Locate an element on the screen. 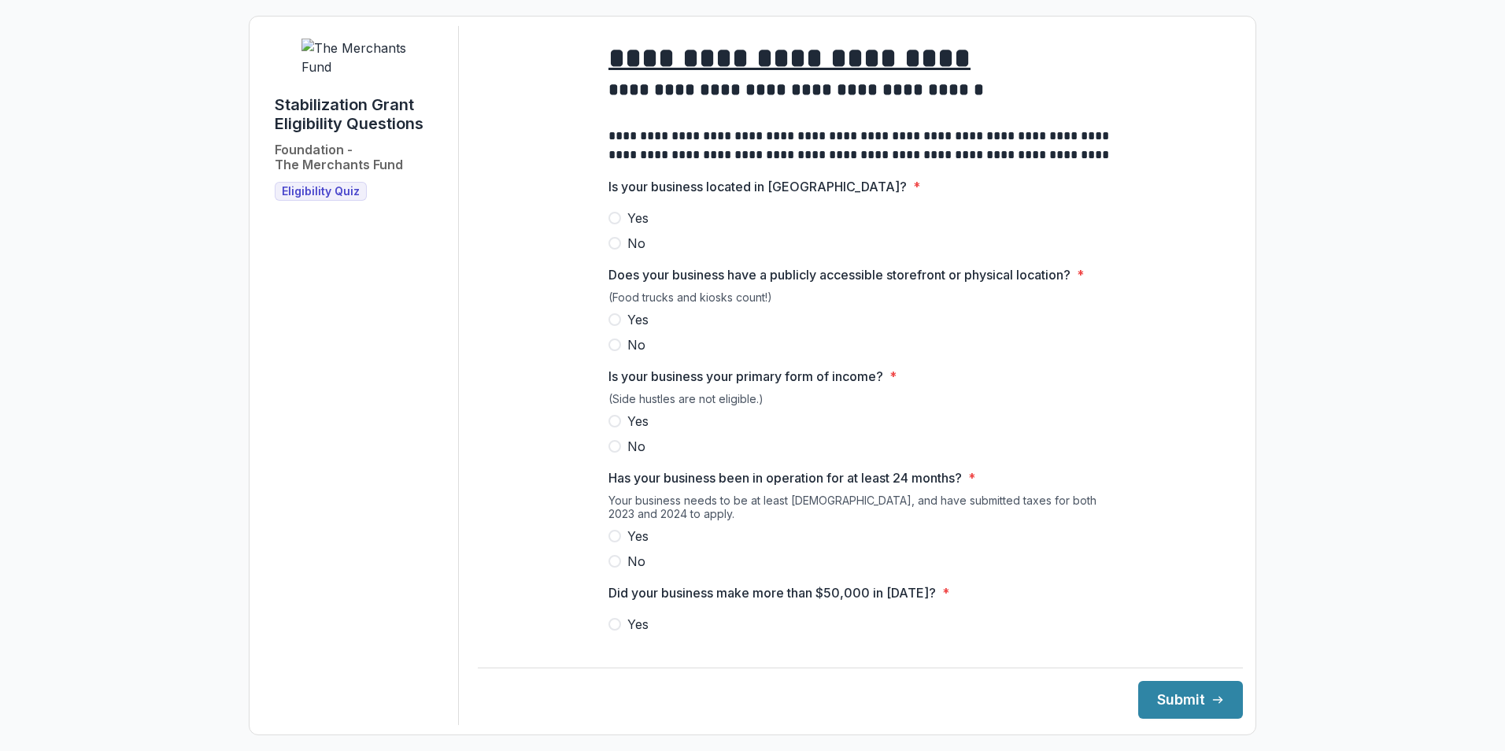 The width and height of the screenshot is (1505, 751). div: (Side hustles are not eligible.) is located at coordinates (860, 401).